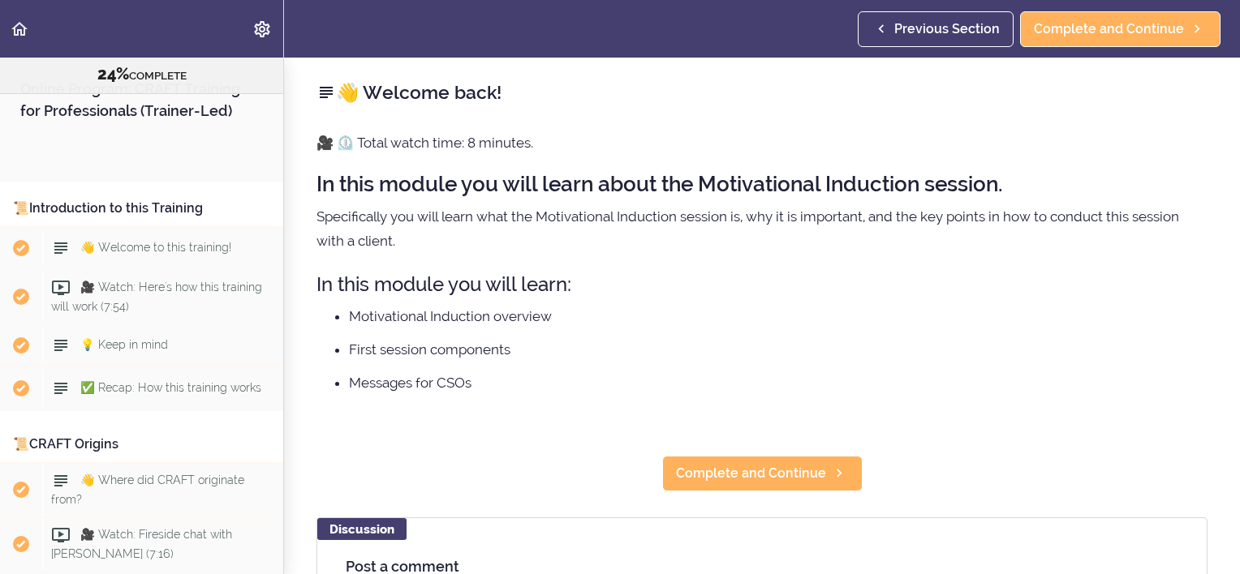 The width and height of the screenshot is (1240, 574). What do you see at coordinates (124, 345) in the screenshot?
I see `span: 💡 Keep in mind` at bounding box center [124, 345].